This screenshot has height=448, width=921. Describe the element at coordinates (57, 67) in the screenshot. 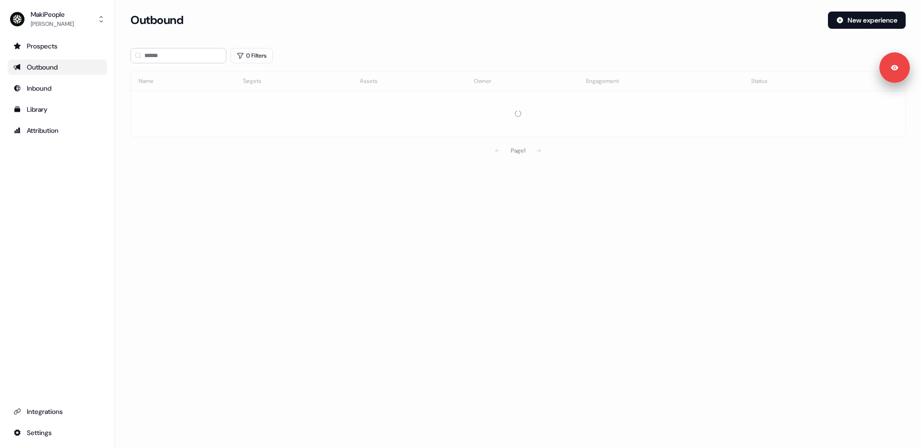

I see `div: Outbound` at that location.